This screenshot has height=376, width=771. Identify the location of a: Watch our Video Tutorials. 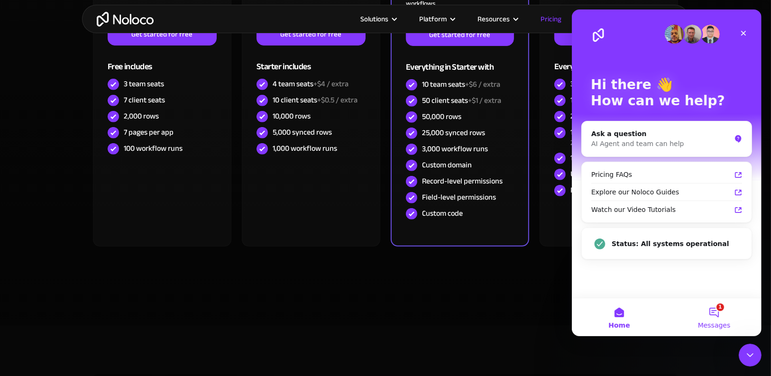
(95, 200).